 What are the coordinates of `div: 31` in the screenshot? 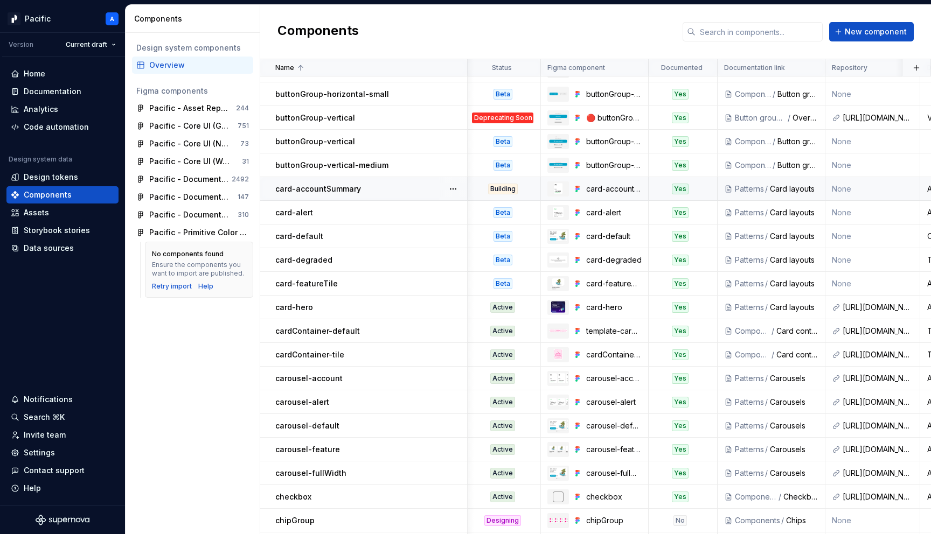 It's located at (245, 162).